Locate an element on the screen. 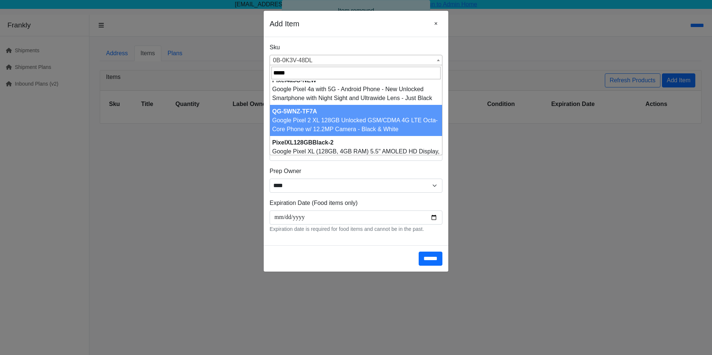  h5: Add Item is located at coordinates (284, 24).